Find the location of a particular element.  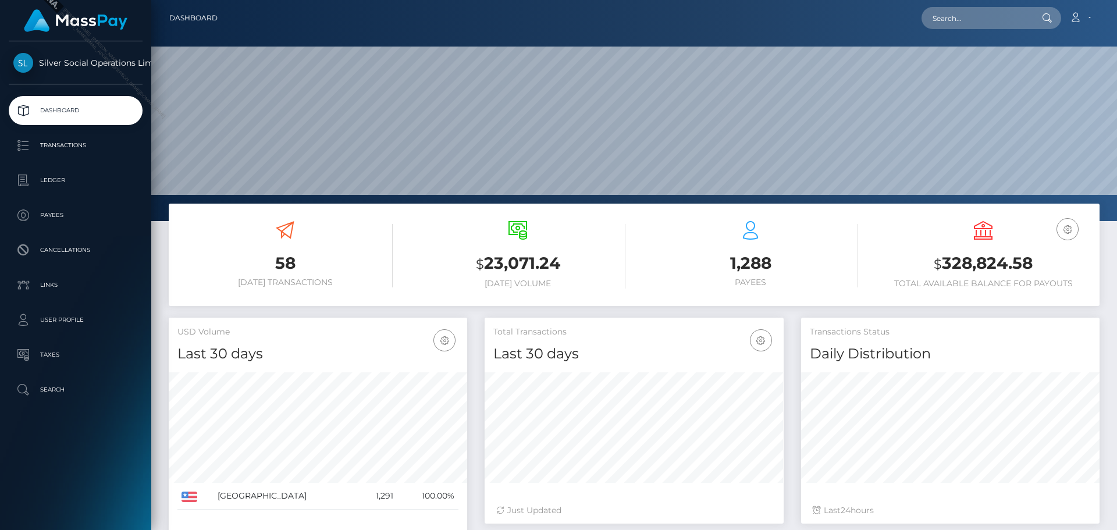

h3: 23,071.24 is located at coordinates (518, 263).